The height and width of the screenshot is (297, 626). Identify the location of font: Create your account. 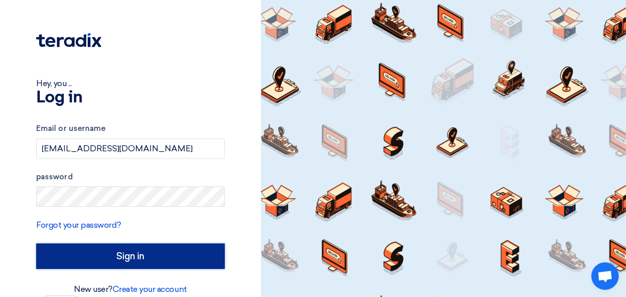
(150, 289).